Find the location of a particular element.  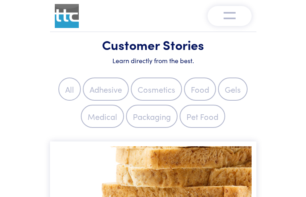

label: Medical is located at coordinates (102, 116).